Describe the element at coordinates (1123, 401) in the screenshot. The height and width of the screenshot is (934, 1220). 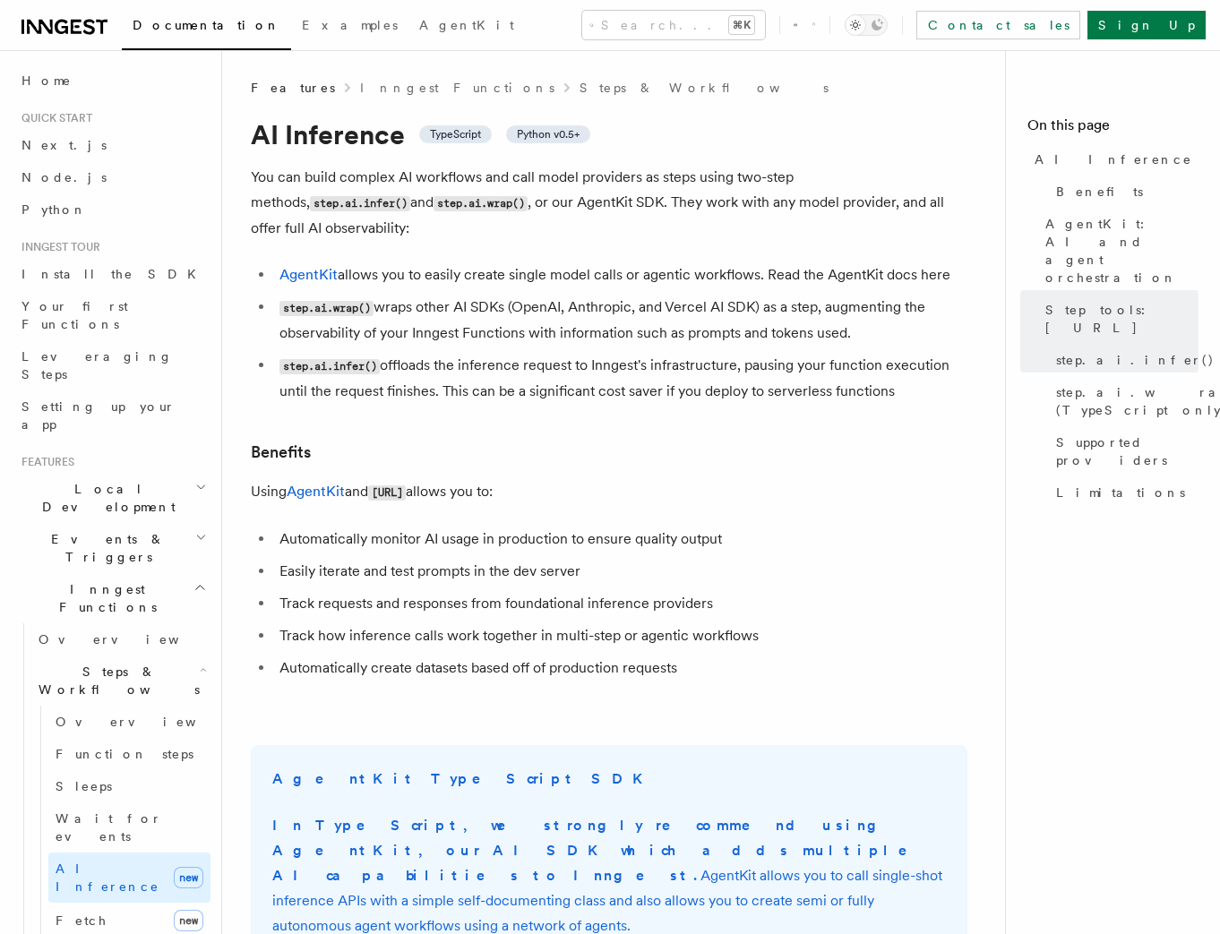
I see `a: step.ai.wrap() (TypeScript only)` at that location.